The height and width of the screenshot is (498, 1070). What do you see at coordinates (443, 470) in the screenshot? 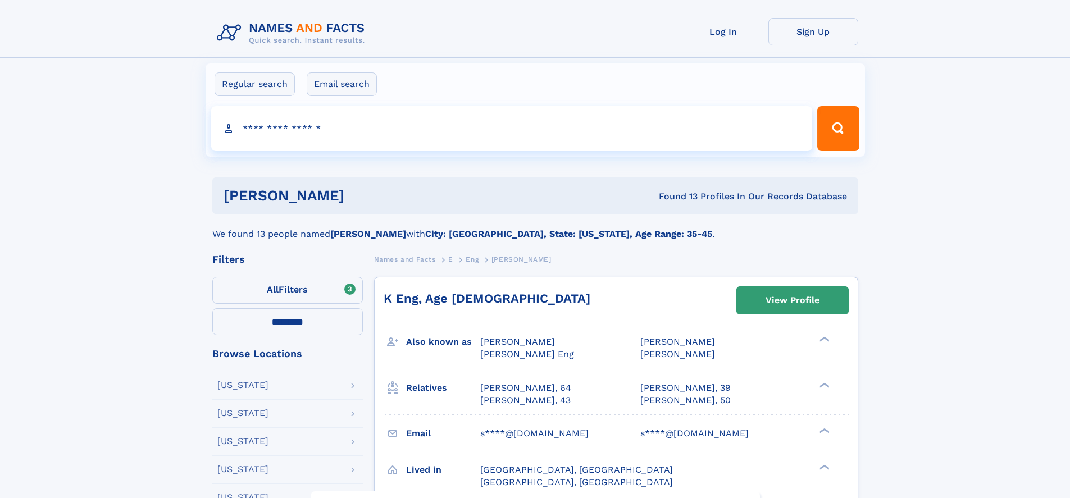
I see `h3: Lived in` at bounding box center [443, 470].